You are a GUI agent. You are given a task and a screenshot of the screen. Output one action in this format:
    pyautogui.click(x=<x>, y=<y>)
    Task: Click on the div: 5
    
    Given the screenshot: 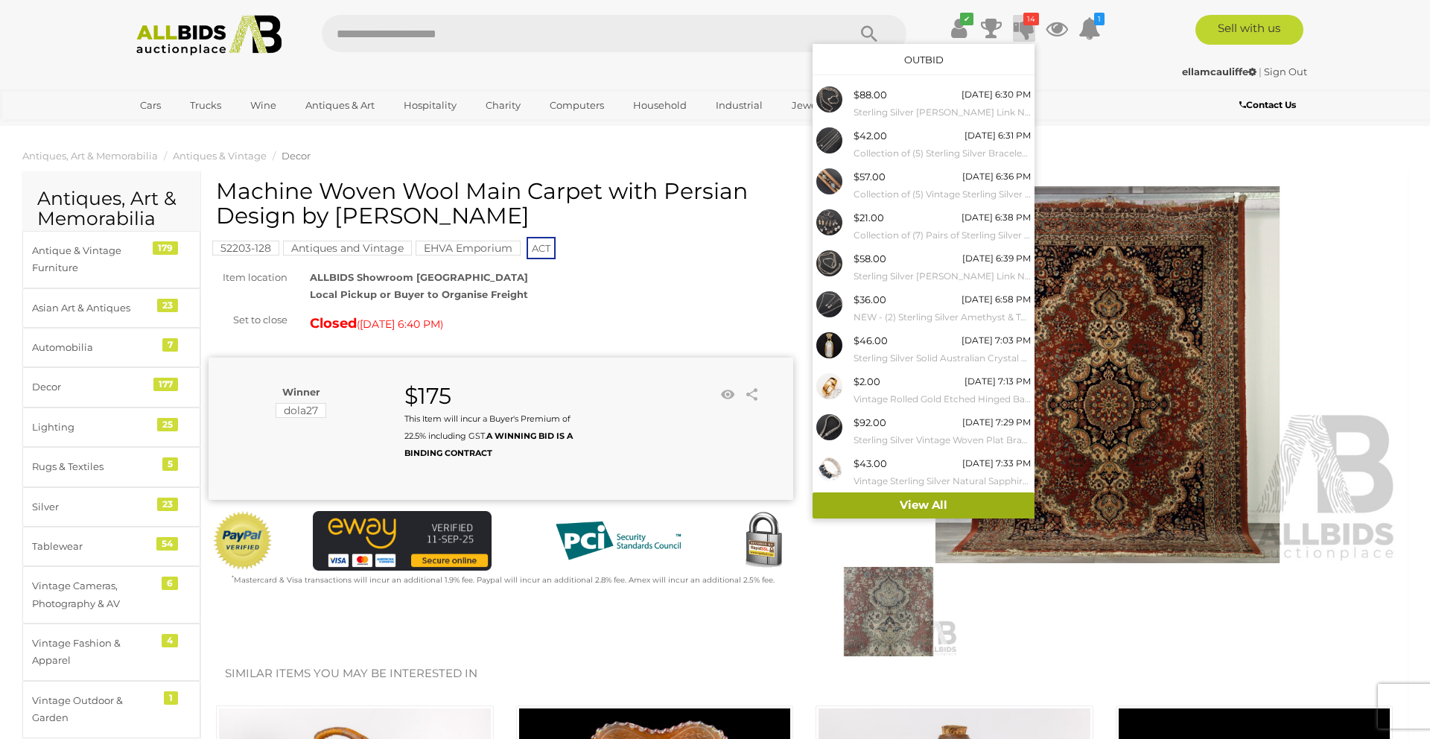 What is the action you would take?
    pyautogui.click(x=170, y=464)
    